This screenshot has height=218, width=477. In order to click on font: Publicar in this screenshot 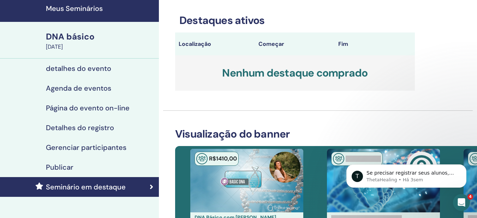, I will do `click(60, 167)`.